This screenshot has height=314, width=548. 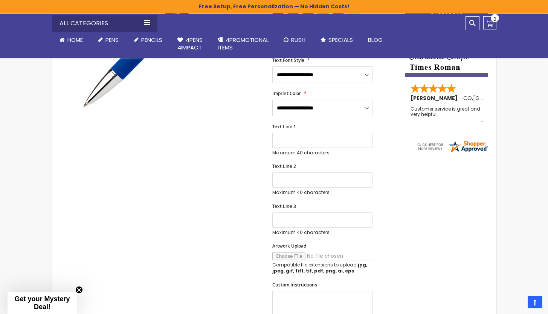 What do you see at coordinates (105, 23) in the screenshot?
I see `div: All Categories` at bounding box center [105, 23].